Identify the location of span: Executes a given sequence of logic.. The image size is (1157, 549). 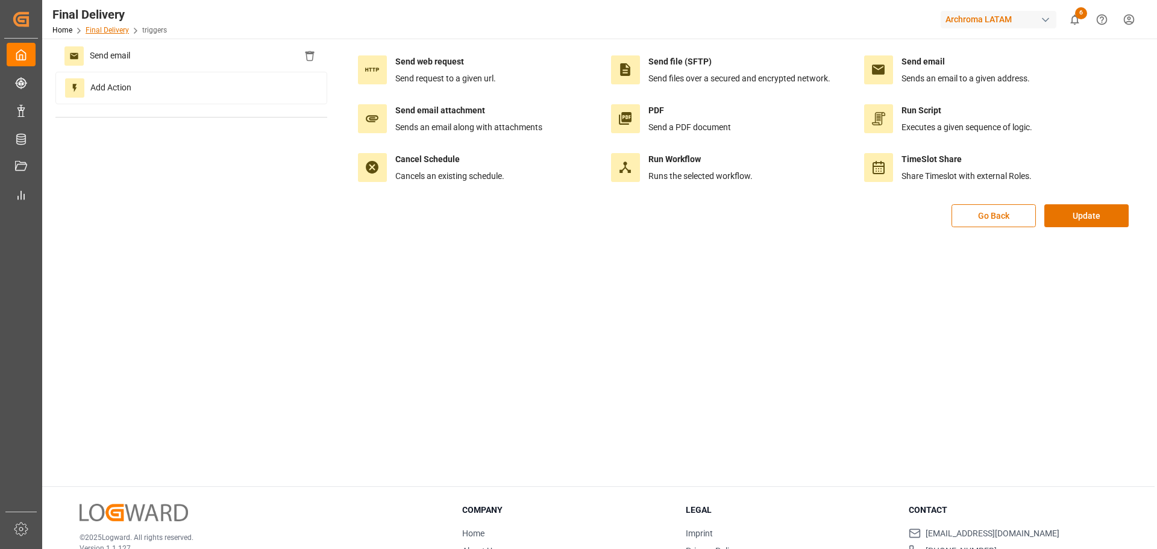
(967, 127).